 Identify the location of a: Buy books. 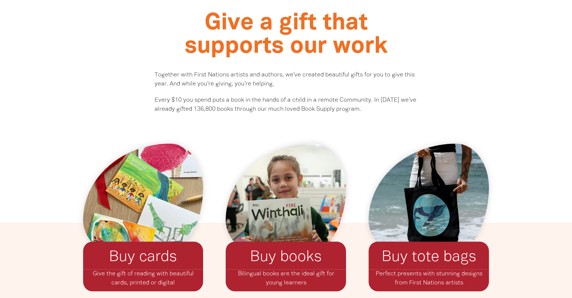
(286, 257).